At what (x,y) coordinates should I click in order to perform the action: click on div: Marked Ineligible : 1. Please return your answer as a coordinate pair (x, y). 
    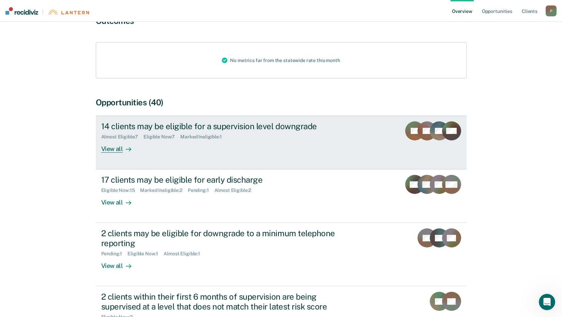
    Looking at the image, I should click on (203, 137).